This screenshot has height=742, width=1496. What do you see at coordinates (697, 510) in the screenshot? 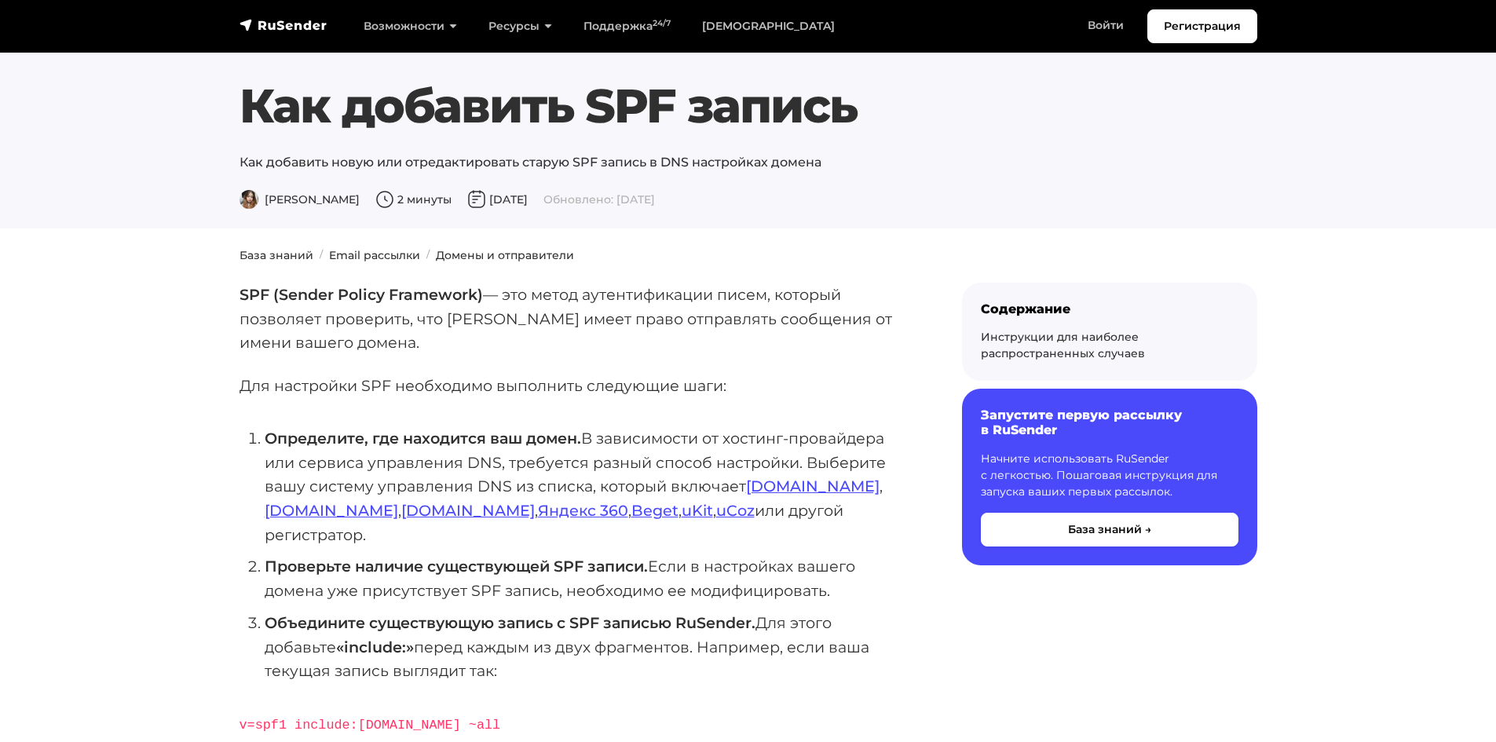
I see `a: uKit` at bounding box center [697, 510].